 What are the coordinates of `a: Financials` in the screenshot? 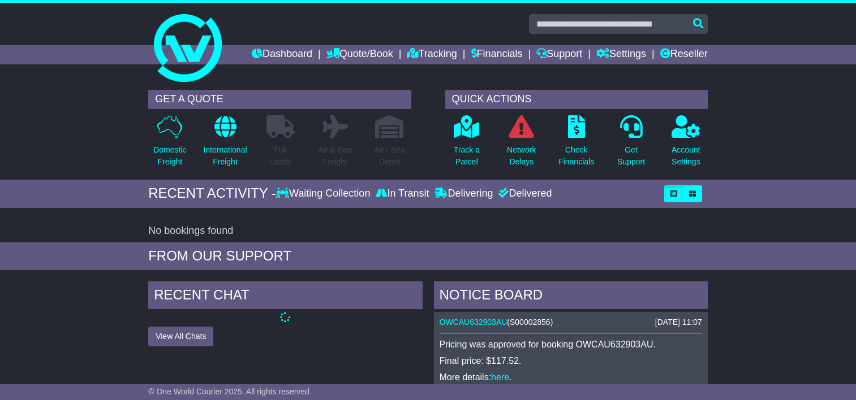 It's located at (497, 55).